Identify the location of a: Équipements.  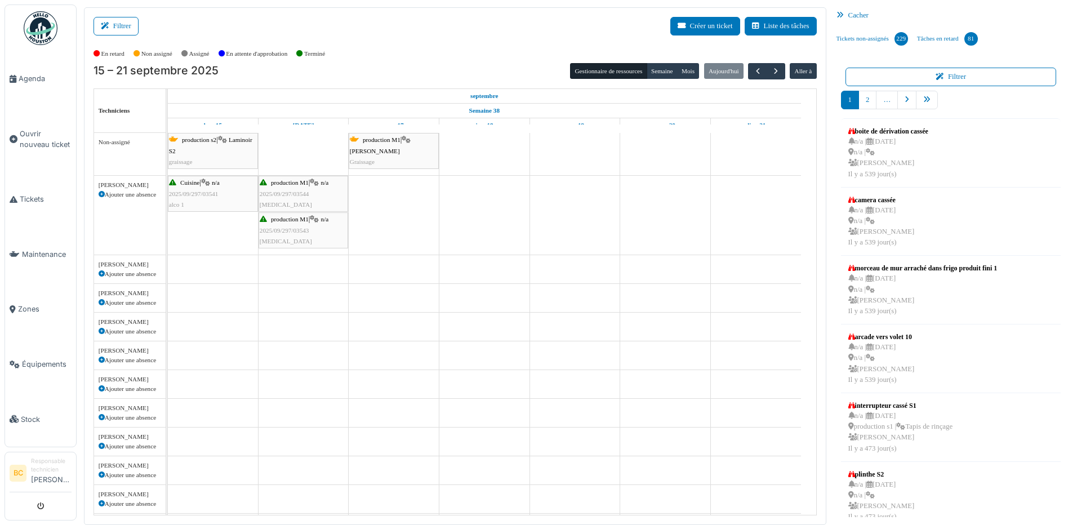
(41, 364).